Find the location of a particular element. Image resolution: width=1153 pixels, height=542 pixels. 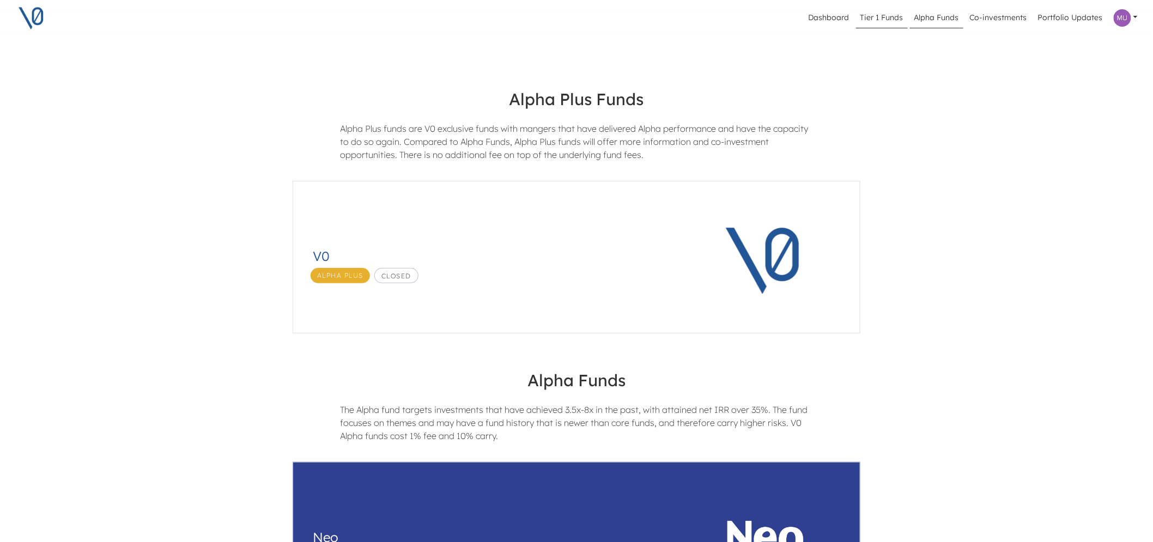

h4: Alpha Funds is located at coordinates (576, 380).